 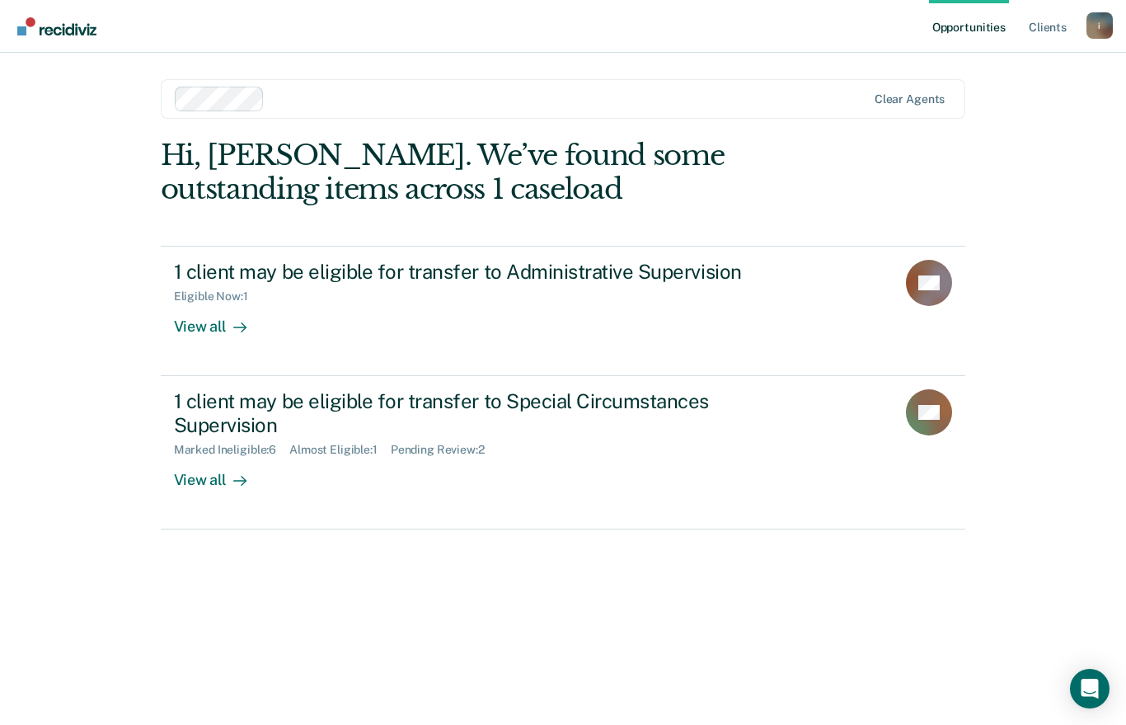 What do you see at coordinates (563, 453) in the screenshot?
I see `a: 1 client may be eligible for transfer to Special Circumstances SupervisionMarked Ineligible:6Almo...` at bounding box center [563, 453].